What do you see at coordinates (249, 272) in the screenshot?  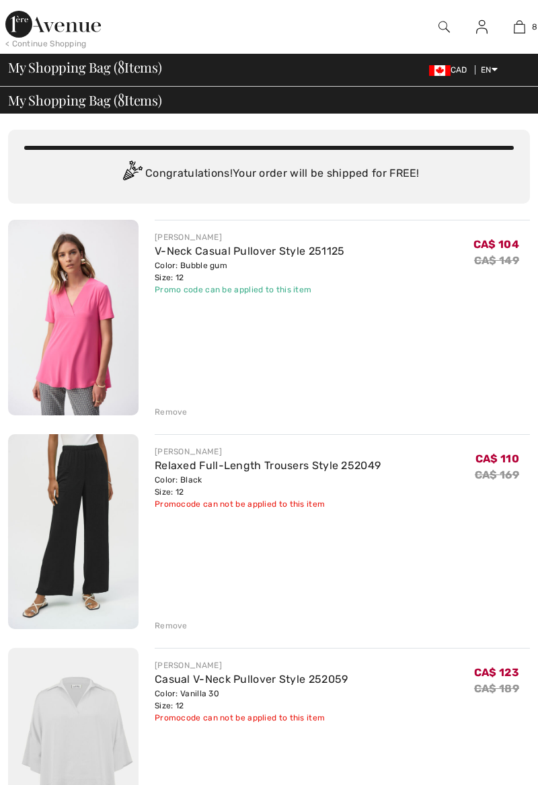 I see `div: Color: Bubble gum Size: 12` at bounding box center [249, 272].